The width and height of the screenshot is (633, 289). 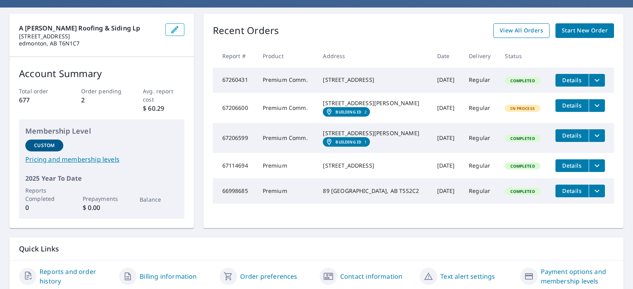 I want to click on td: 67206599, so click(x=235, y=138).